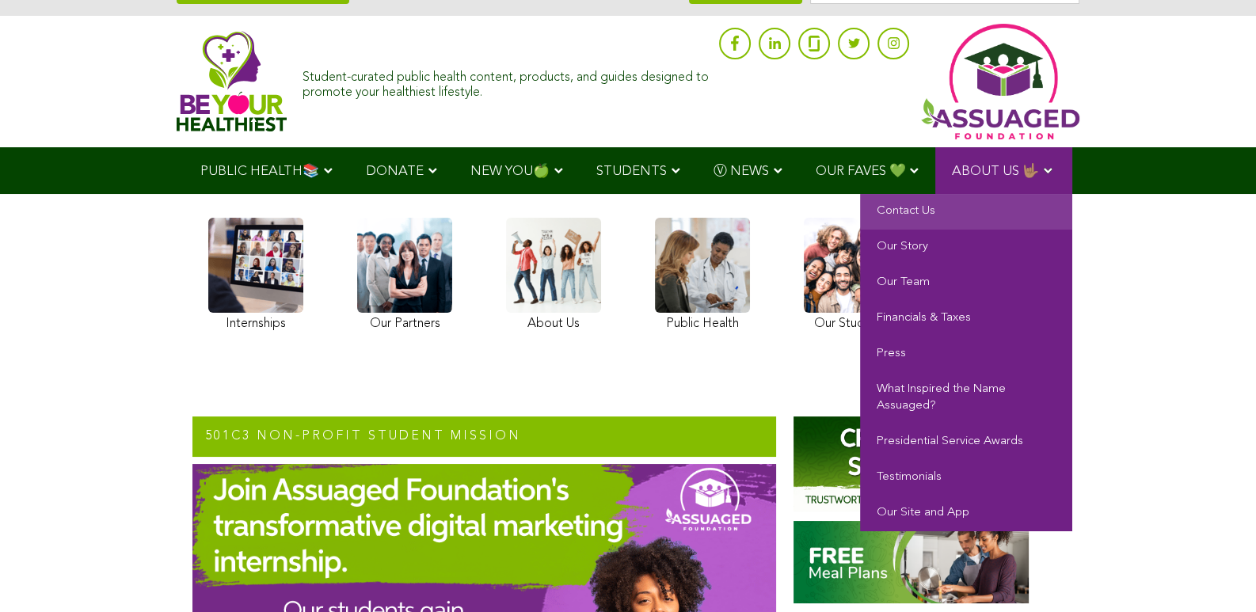 The height and width of the screenshot is (612, 1256). I want to click on a: Testimonials, so click(966, 477).